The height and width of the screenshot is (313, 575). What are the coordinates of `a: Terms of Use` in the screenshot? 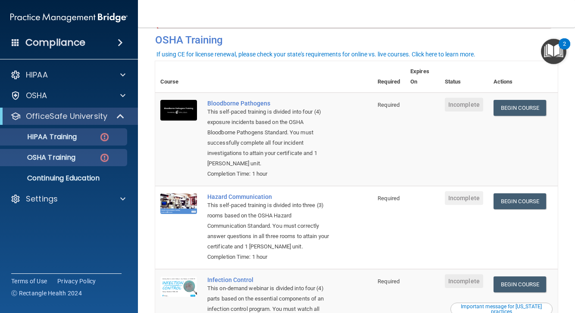 It's located at (29, 282).